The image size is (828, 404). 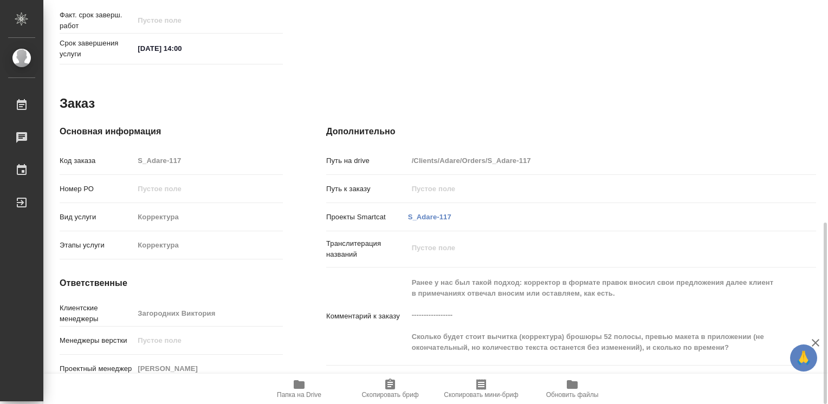 What do you see at coordinates (96, 189) in the screenshot?
I see `p: Номер РО` at bounding box center [96, 189].